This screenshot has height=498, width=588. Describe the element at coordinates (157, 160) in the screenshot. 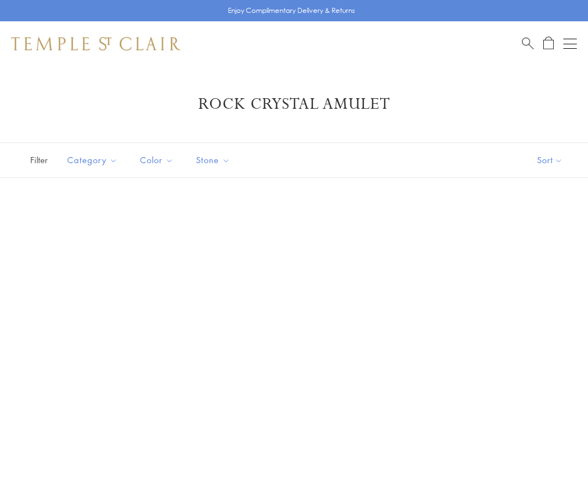

I see `button: Color` at that location.